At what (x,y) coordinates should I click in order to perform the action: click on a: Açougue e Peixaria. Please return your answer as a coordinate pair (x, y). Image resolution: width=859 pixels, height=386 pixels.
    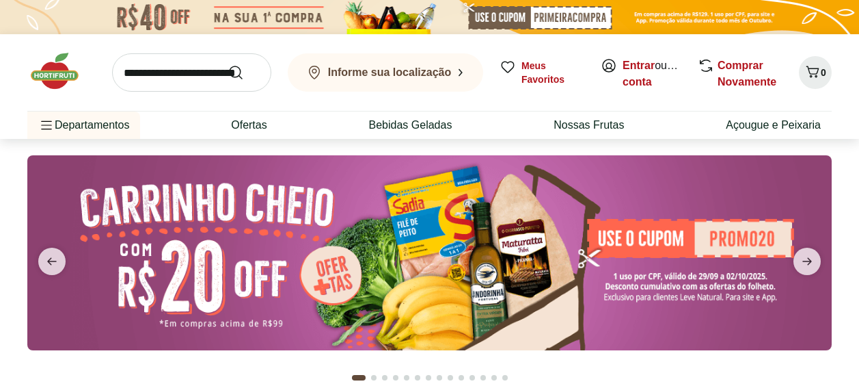
    Looking at the image, I should click on (773, 125).